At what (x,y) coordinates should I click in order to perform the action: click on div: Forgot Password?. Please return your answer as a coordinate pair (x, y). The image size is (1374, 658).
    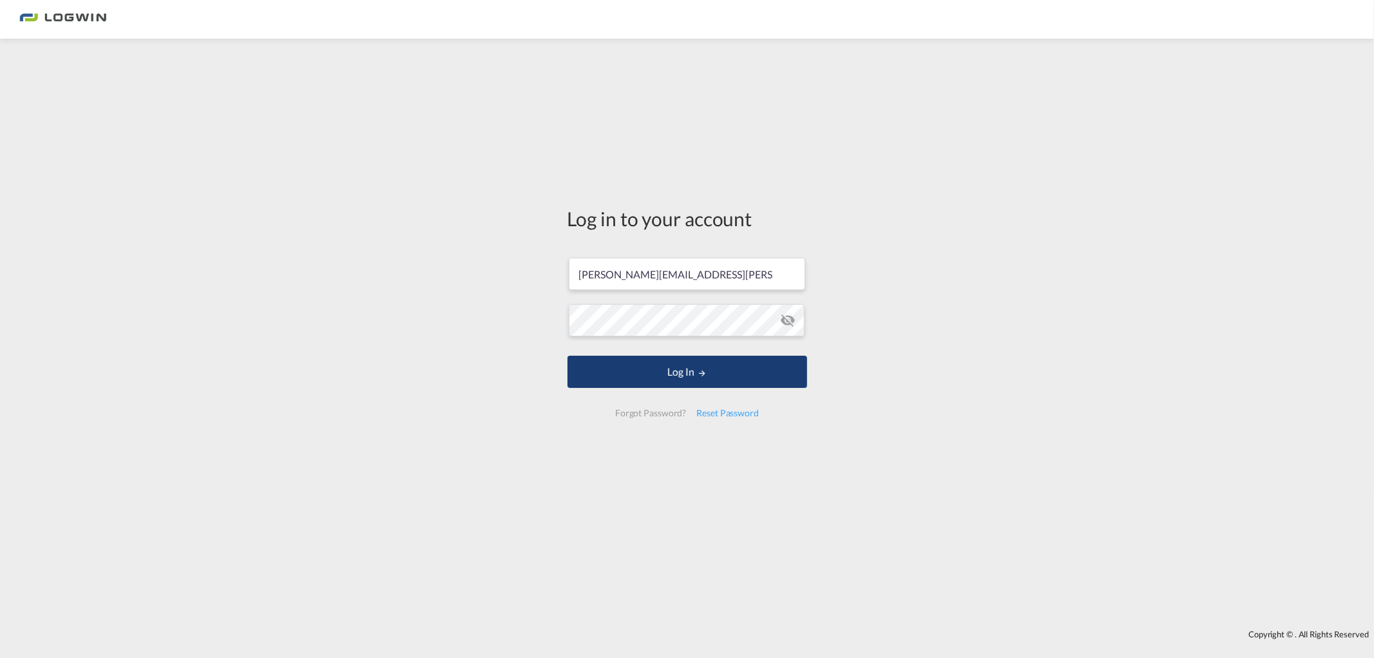
    Looking at the image, I should click on (651, 413).